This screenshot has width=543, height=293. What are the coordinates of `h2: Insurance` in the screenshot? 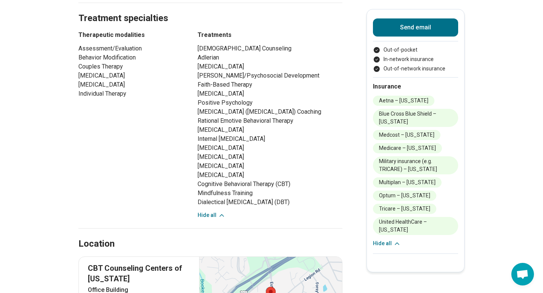 It's located at (415, 87).